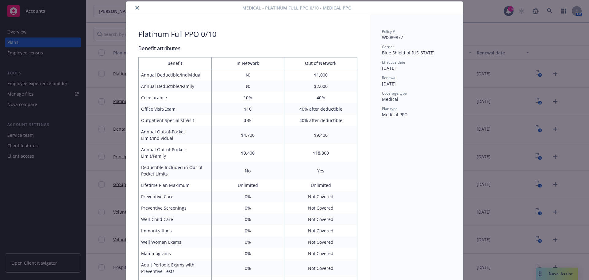  I want to click on div: Medical, so click(416, 99).